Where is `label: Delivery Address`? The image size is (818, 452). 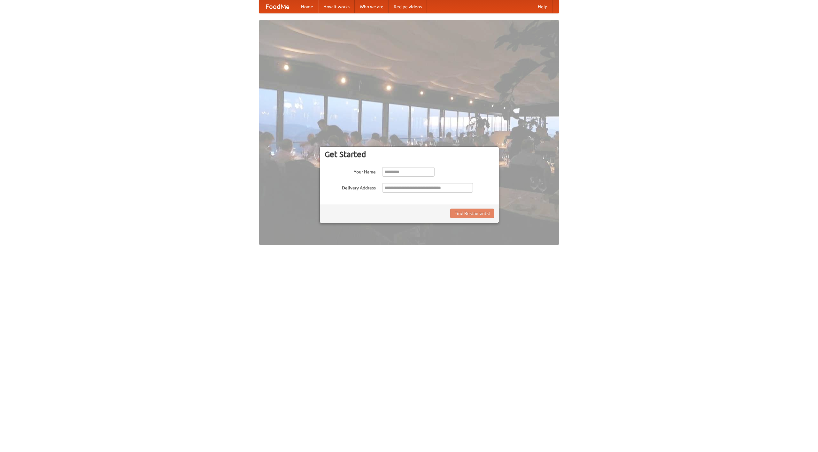
label: Delivery Address is located at coordinates (350, 187).